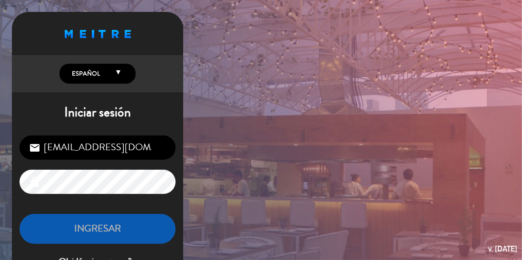 The width and height of the screenshot is (522, 260). Describe the element at coordinates (97, 34) in the screenshot. I see `img: MEITRE` at that location.